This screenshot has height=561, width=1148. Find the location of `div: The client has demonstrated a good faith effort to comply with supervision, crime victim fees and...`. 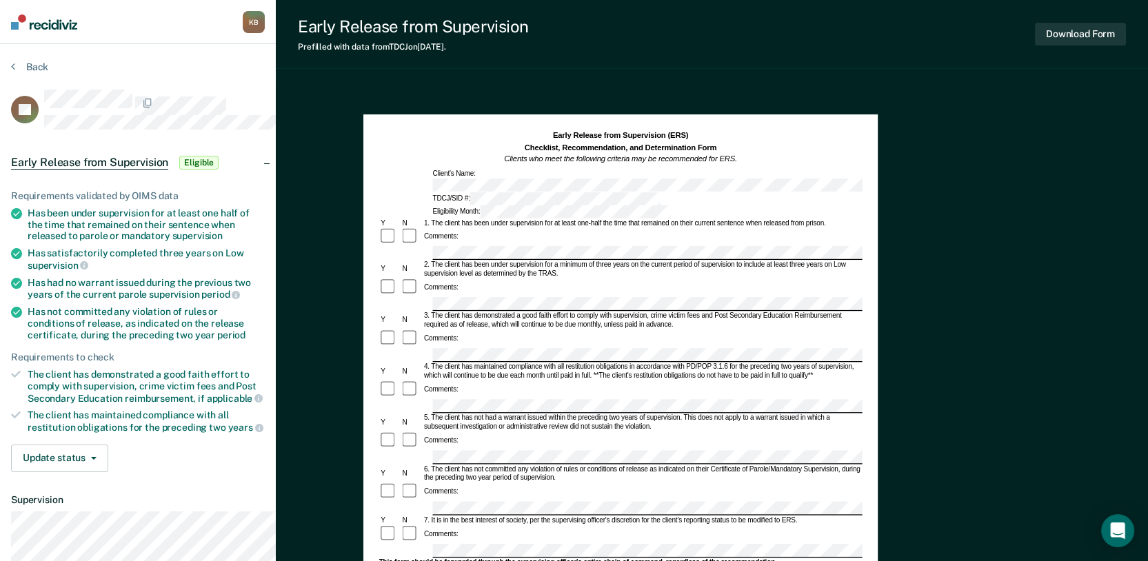

div: The client has demonstrated a good faith effort to comply with supervision, crime victim fees and... is located at coordinates (146, 386).